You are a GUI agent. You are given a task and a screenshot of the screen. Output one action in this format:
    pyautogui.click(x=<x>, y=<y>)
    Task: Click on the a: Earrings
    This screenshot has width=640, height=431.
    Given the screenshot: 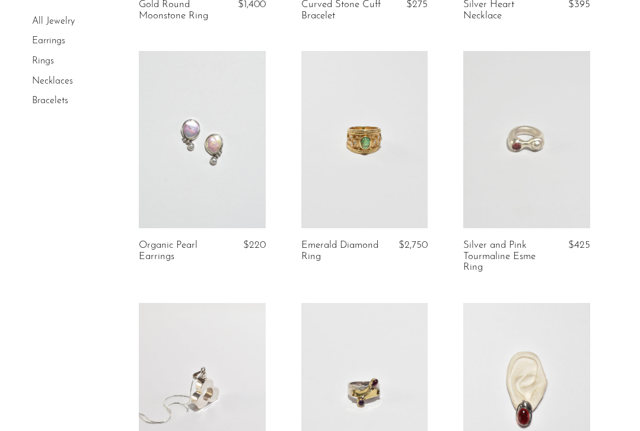 What is the action you would take?
    pyautogui.click(x=49, y=42)
    